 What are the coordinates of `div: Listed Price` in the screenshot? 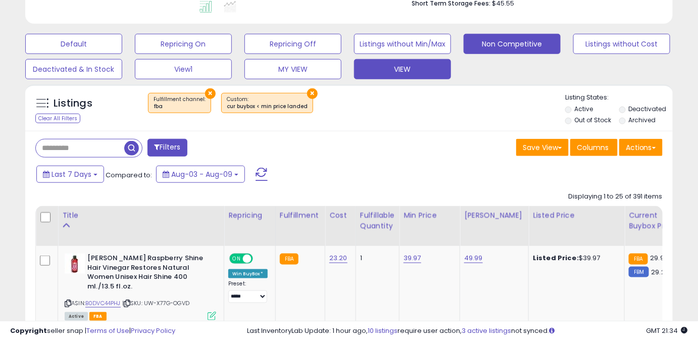 It's located at (576, 215).